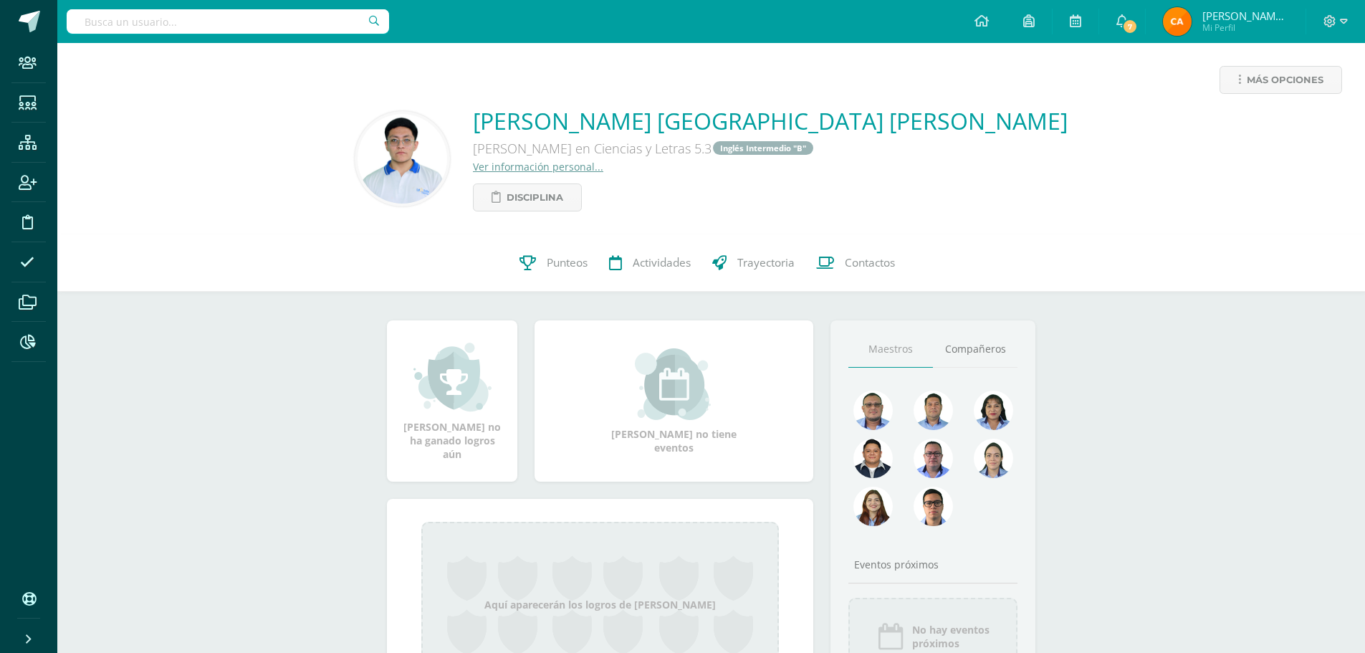 The height and width of the screenshot is (653, 1365). Describe the element at coordinates (873, 458) in the screenshot. I see `img: eccc7a2d5da755eac5968f4df6463713.png` at that location.